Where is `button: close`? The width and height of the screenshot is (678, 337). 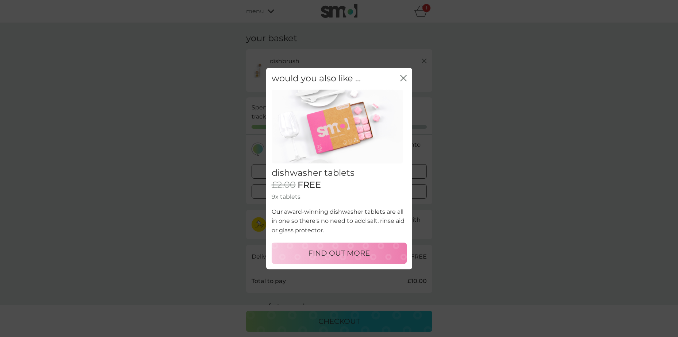
button: close is located at coordinates (403, 78).